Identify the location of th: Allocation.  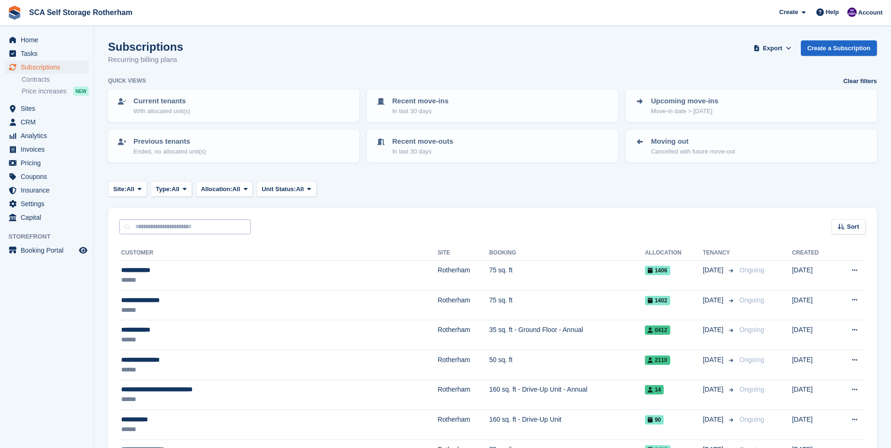
(673, 253).